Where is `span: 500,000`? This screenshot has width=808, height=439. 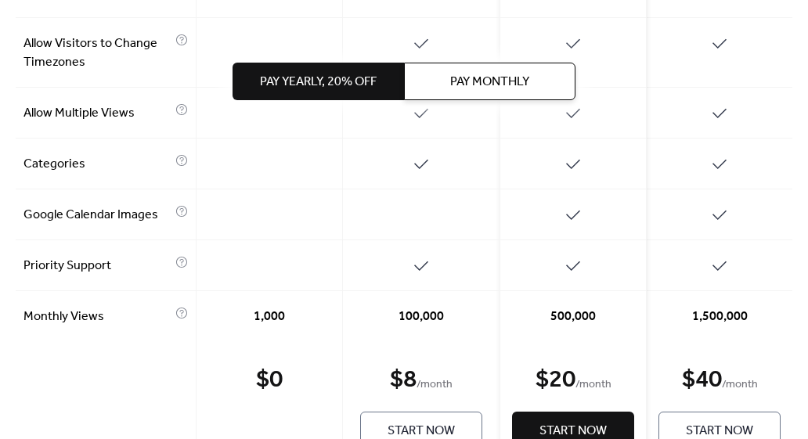 span: 500,000 is located at coordinates (573, 317).